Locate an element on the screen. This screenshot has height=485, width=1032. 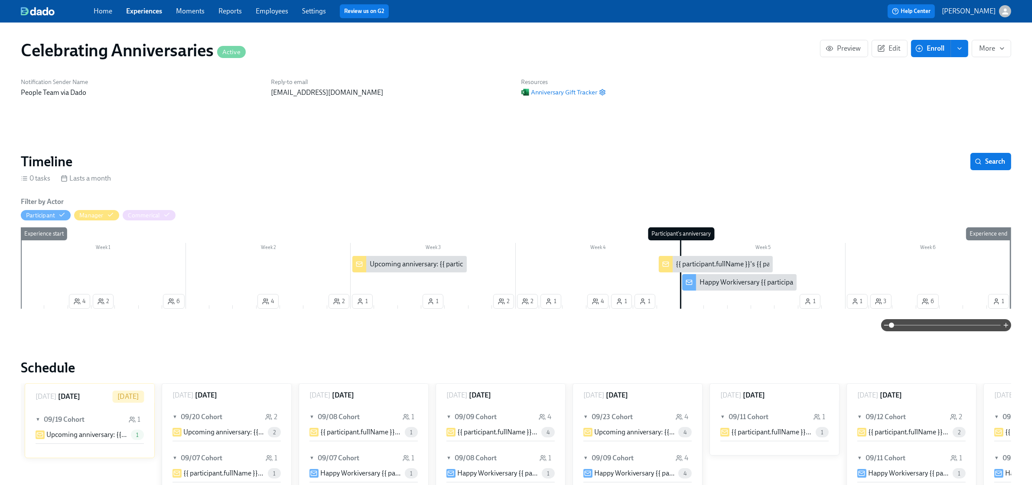
div: Hide Participant is located at coordinates (40, 215).